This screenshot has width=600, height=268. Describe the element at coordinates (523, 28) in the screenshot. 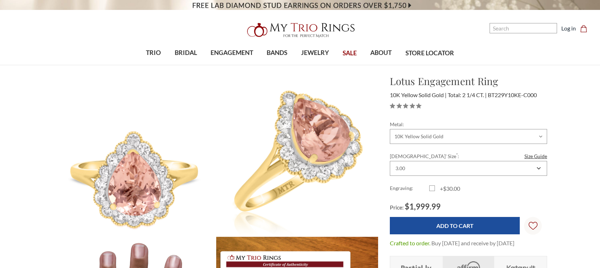

I see `input: Search` at that location.